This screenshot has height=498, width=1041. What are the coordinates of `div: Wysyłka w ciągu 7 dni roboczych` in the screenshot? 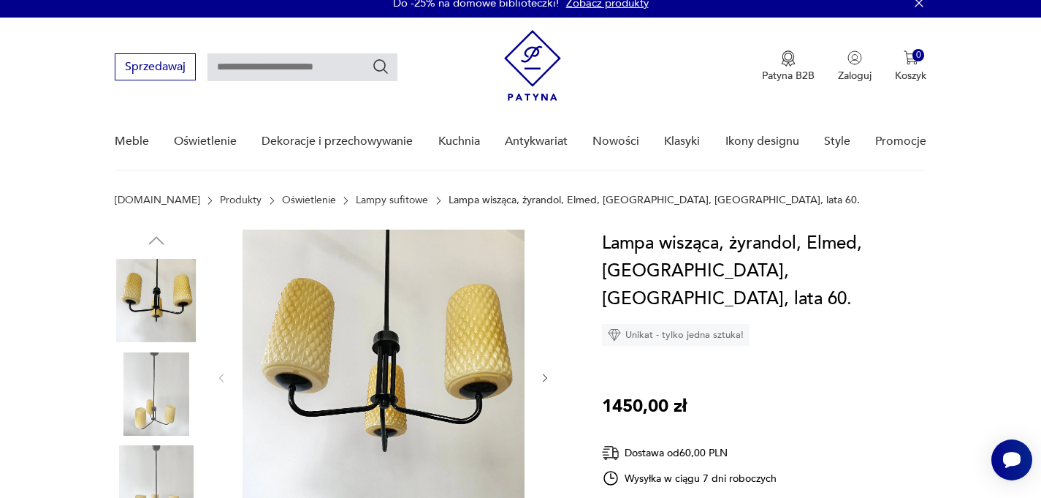 It's located at (690, 478).